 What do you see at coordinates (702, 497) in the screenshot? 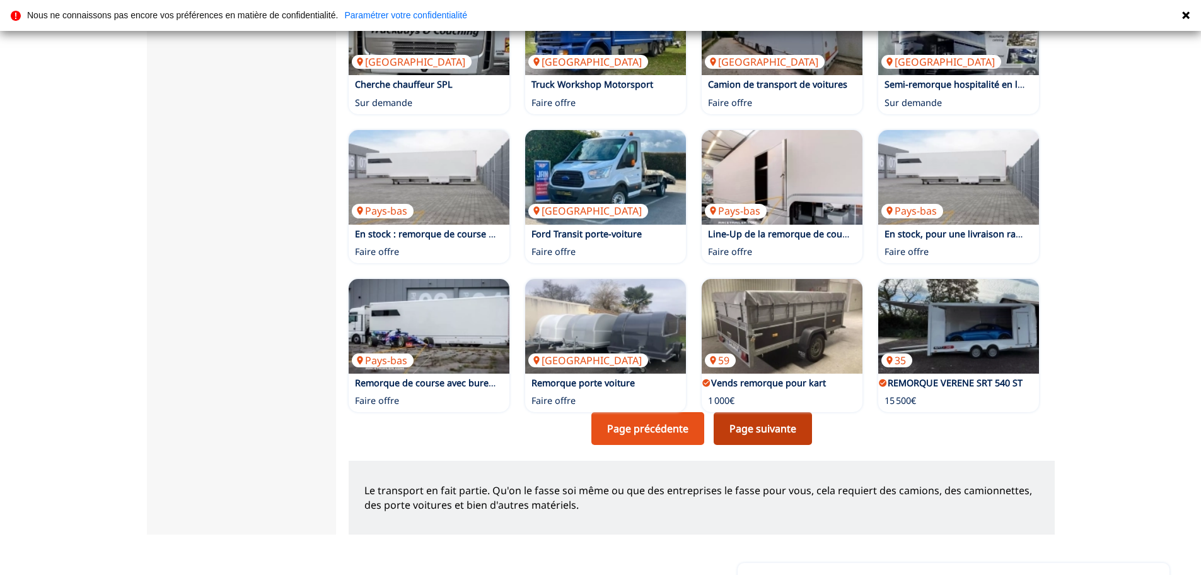
I see `p: Le transport en fait partie. Qu'on le fasse soi même ou que des entreprises le fasse pour vous, c...` at bounding box center [702, 497].